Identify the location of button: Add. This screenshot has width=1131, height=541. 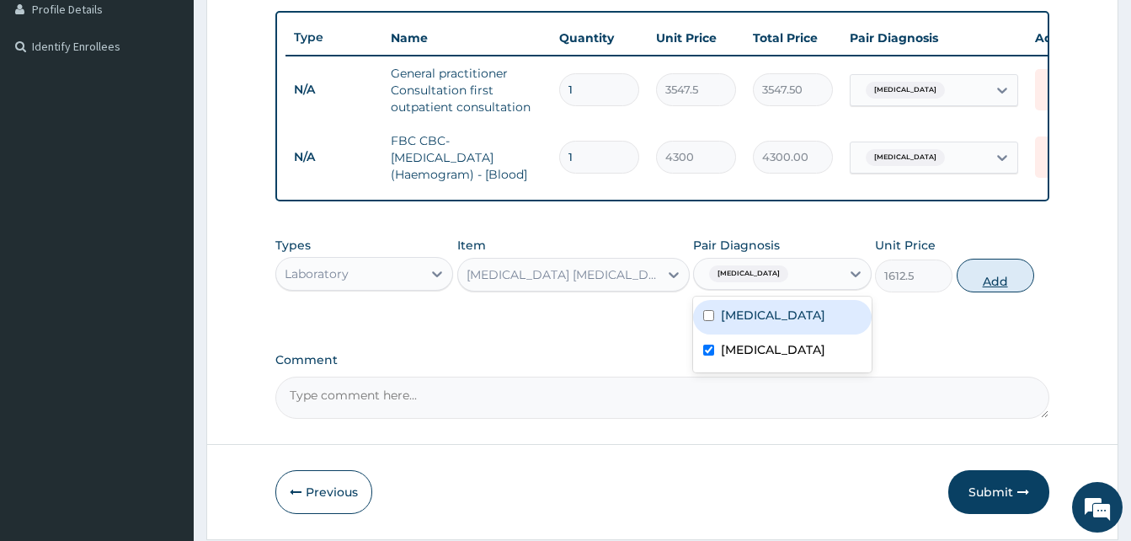
(996, 275).